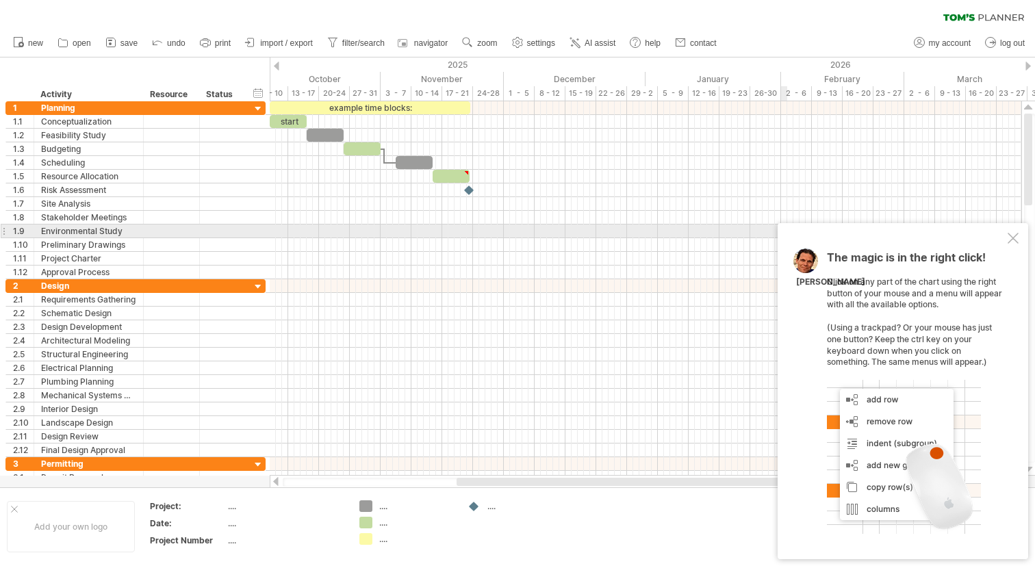 Image resolution: width=1035 pixels, height=566 pixels. What do you see at coordinates (1005, 43) in the screenshot?
I see `a: log out` at bounding box center [1005, 43].